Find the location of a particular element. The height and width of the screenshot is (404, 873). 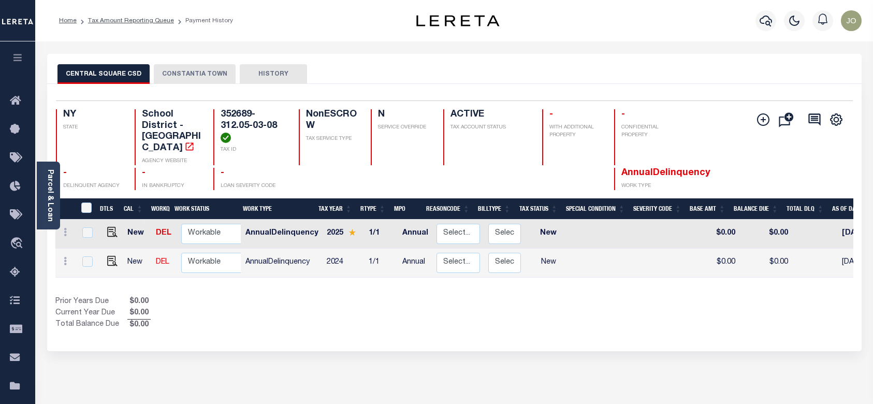

span: AnnualDelinquency is located at coordinates (666, 173).